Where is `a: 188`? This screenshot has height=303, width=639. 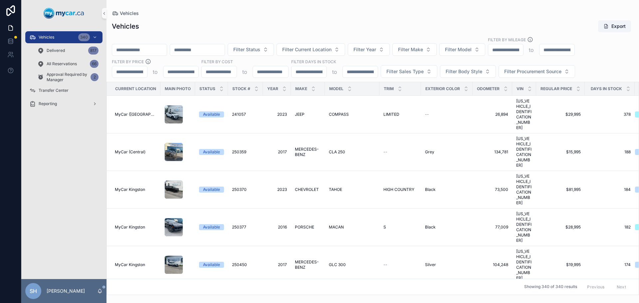
a: 188 is located at coordinates (610, 152).